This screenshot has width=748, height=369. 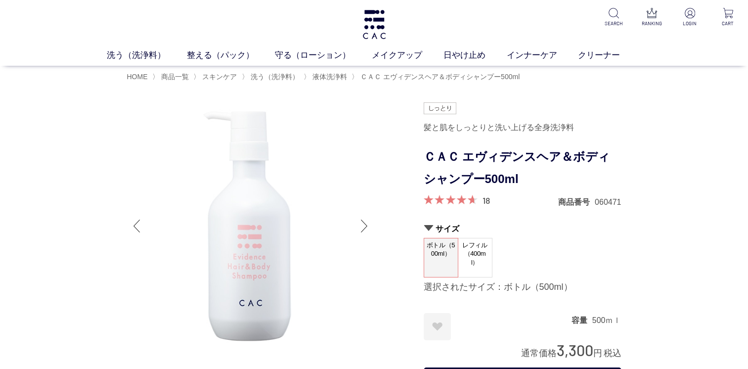 What do you see at coordinates (175, 77) in the screenshot?
I see `span: 商品一覧` at bounding box center [175, 77].